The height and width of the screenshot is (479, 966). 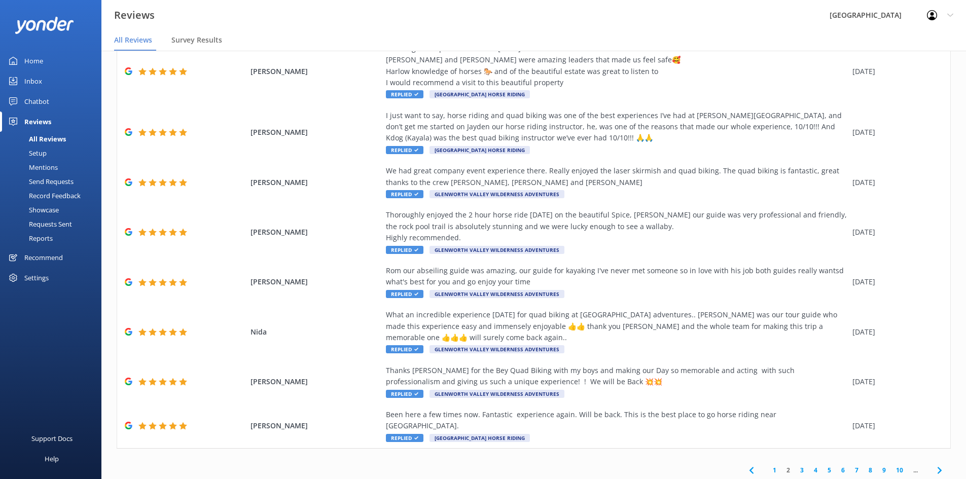 What do you see at coordinates (36, 139) in the screenshot?
I see `div: All Reviews` at bounding box center [36, 139].